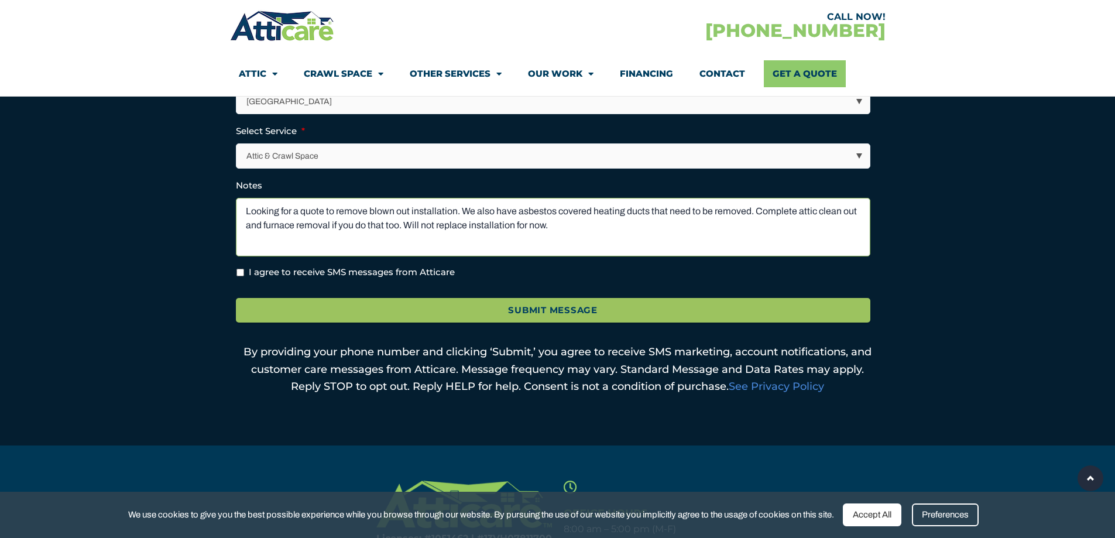 The width and height of the screenshot is (1115, 538). I want to click on a: Contact, so click(722, 74).